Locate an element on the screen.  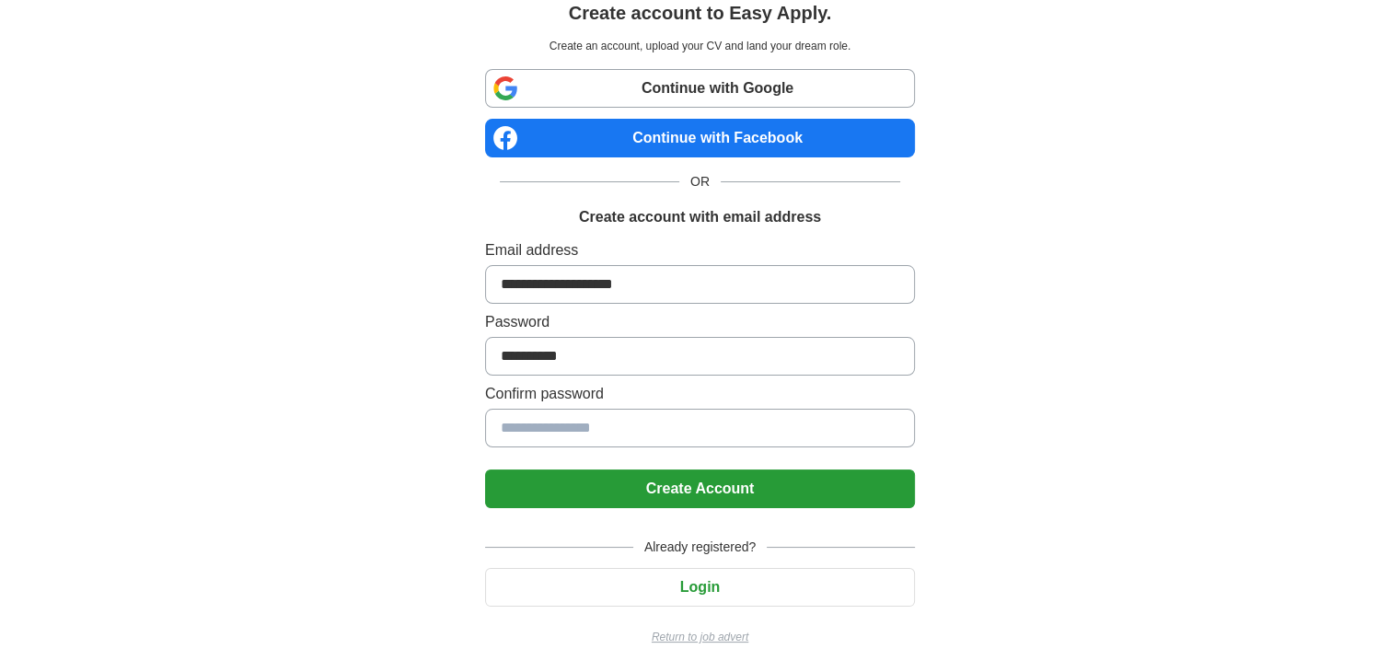
h1: Create account with email address is located at coordinates (700, 217).